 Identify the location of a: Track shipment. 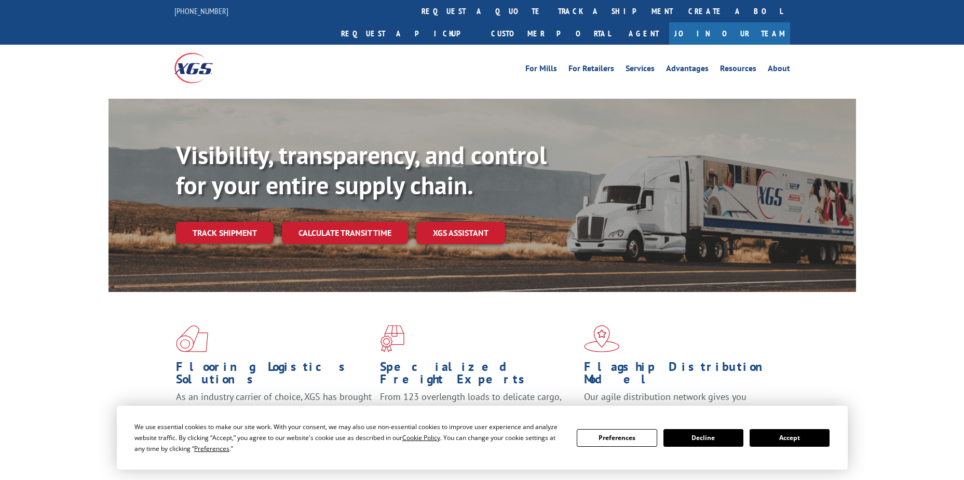
(225, 232).